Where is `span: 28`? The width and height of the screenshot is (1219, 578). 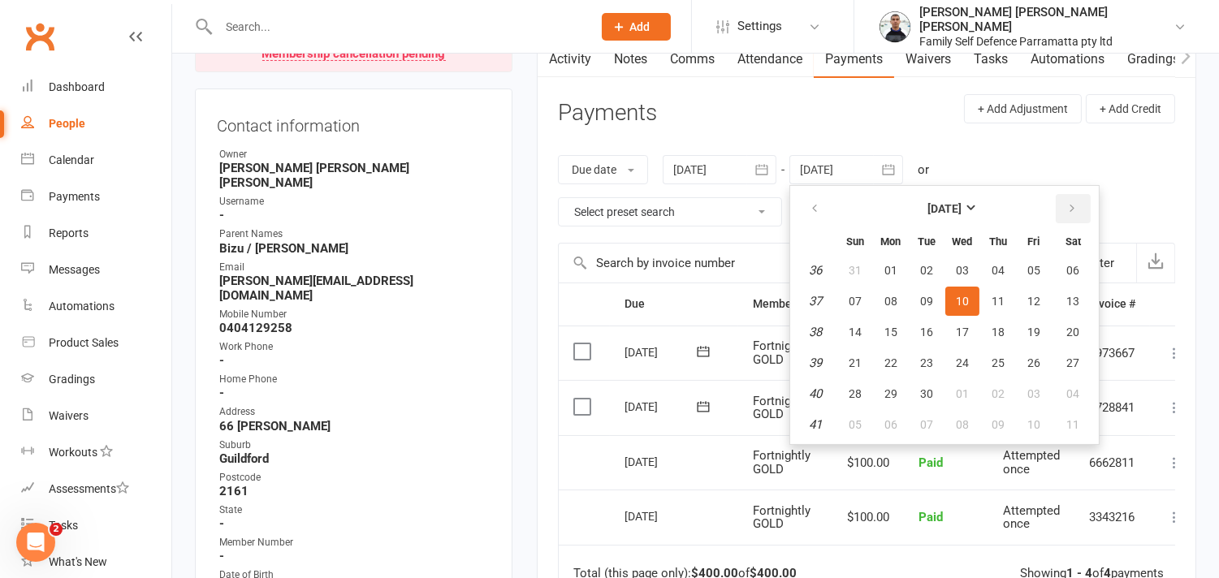 span: 28 is located at coordinates (855, 394).